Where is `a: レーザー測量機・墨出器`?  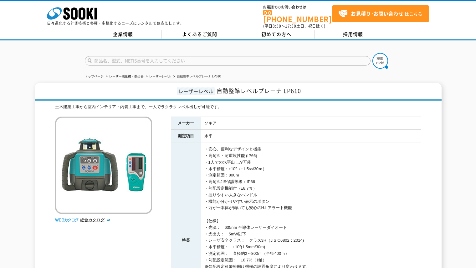 a: レーザー測量機・墨出器 is located at coordinates (126, 76).